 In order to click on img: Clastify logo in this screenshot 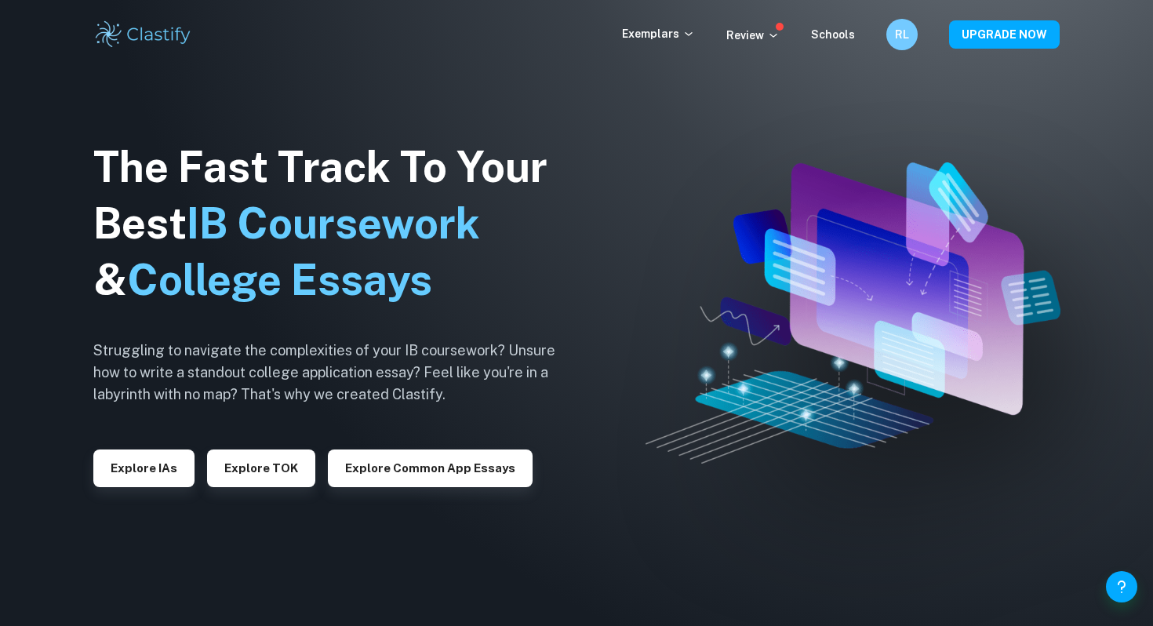, I will do `click(143, 34)`.